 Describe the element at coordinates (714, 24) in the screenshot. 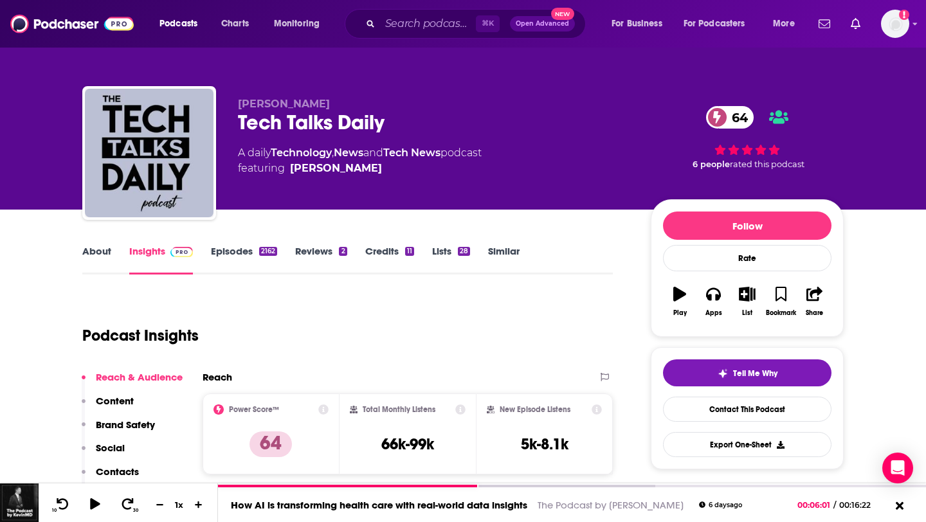

I see `span: For Podcasters` at that location.